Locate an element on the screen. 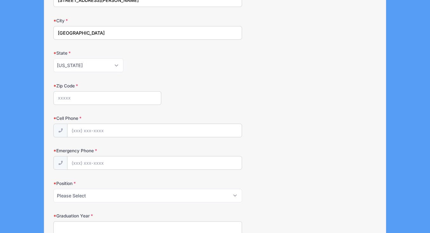  input: xxxxx is located at coordinates (107, 98).